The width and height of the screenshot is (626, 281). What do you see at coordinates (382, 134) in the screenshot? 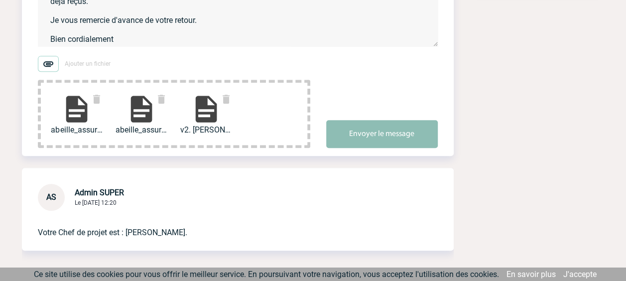
I see `button: Envoyer le message` at bounding box center [382, 134].